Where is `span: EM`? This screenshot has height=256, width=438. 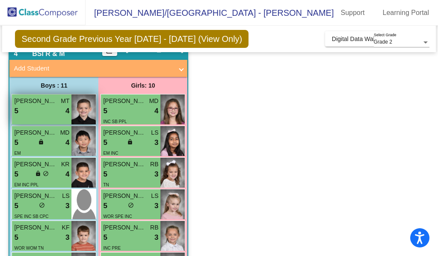 span: EM is located at coordinates (17, 153).